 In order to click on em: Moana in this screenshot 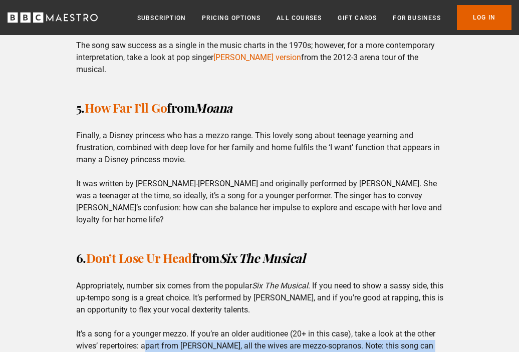, I will do `click(214, 107)`.